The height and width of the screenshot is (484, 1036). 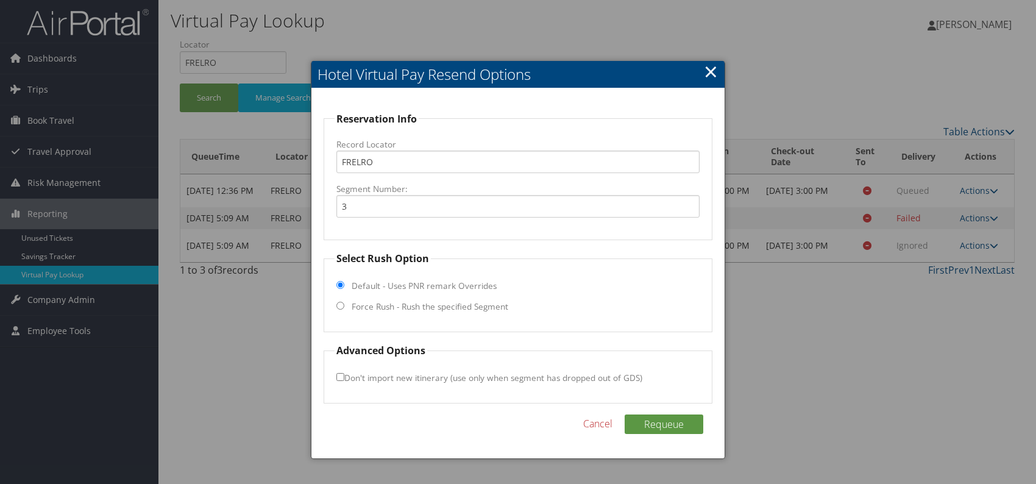 I want to click on legend: Select Rush Option, so click(x=383, y=258).